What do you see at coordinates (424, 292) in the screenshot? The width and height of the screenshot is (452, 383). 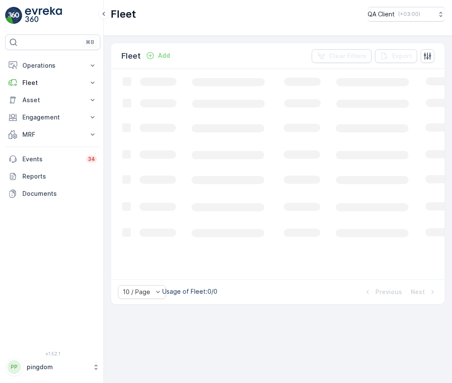 I see `button: Next` at bounding box center [424, 292].